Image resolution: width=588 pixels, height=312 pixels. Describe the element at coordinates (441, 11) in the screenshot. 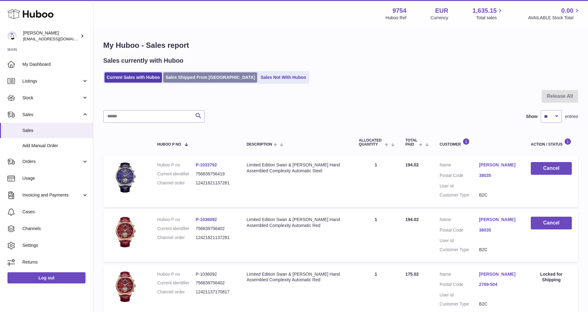

I see `strong: EUR` at that location.